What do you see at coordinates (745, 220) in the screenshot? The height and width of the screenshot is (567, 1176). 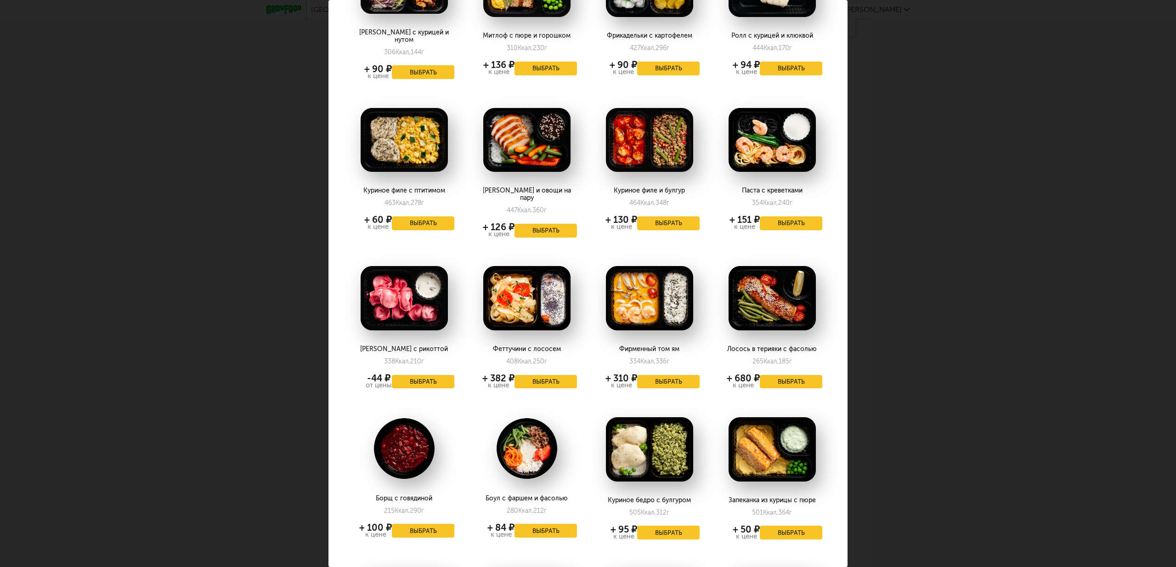 I see `div: + 151 ₽` at bounding box center [745, 220].